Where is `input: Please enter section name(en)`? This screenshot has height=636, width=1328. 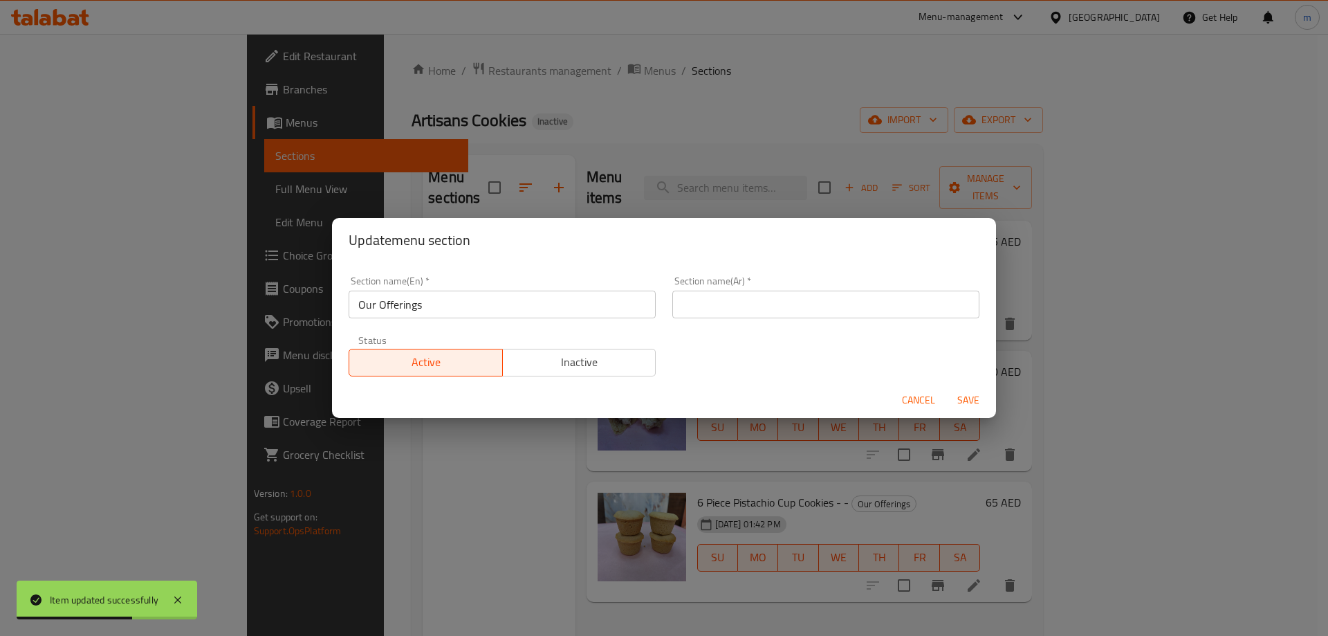 input: Please enter section name(en) is located at coordinates (502, 304).